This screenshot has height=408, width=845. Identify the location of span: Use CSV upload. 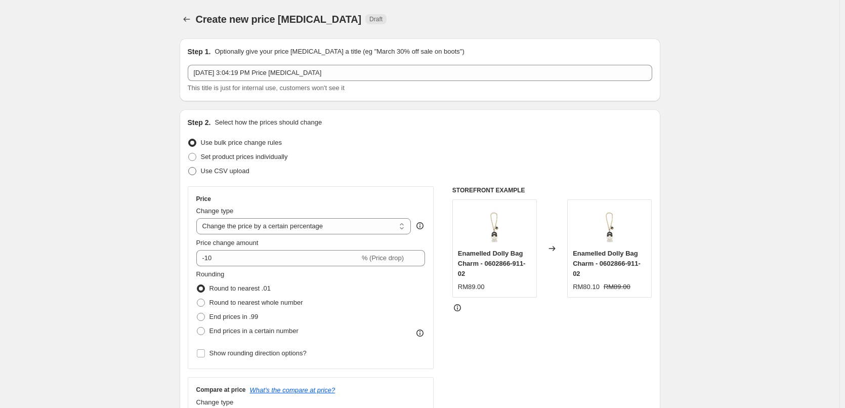
(225, 170).